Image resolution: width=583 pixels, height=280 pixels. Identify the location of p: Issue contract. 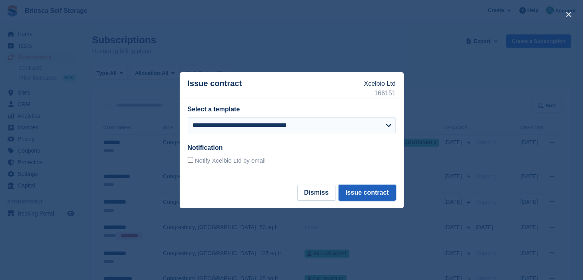
(276, 88).